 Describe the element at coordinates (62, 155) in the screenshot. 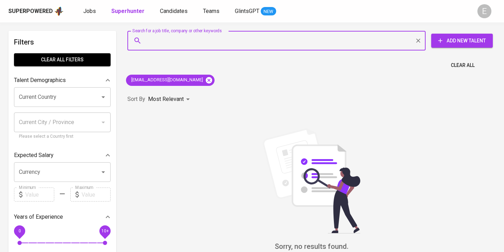

I see `div: Expected Salary` at that location.